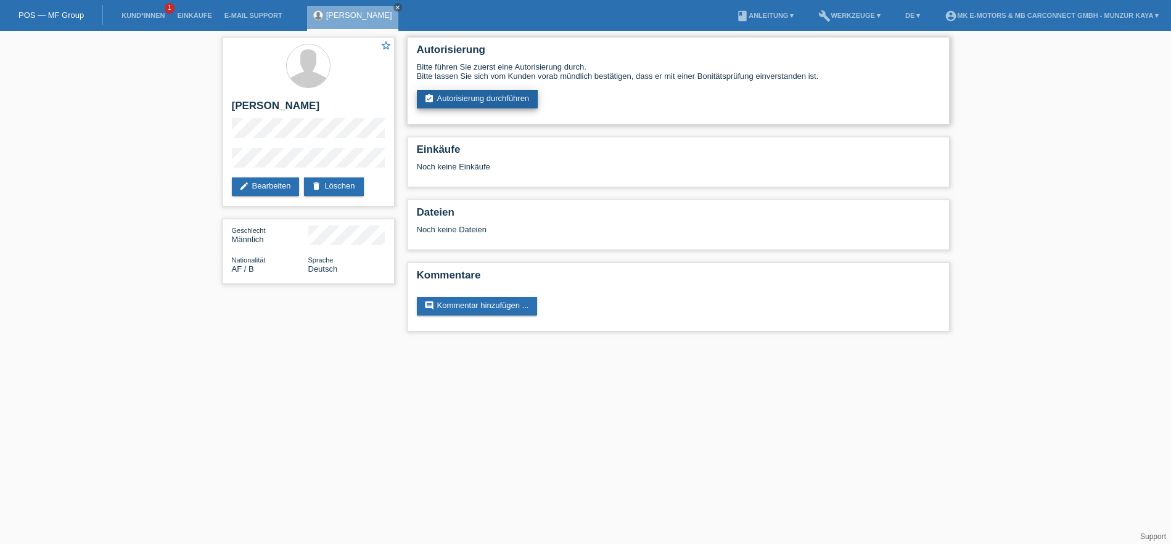  What do you see at coordinates (266, 187) in the screenshot?
I see `a: editBearbeiten` at bounding box center [266, 187].